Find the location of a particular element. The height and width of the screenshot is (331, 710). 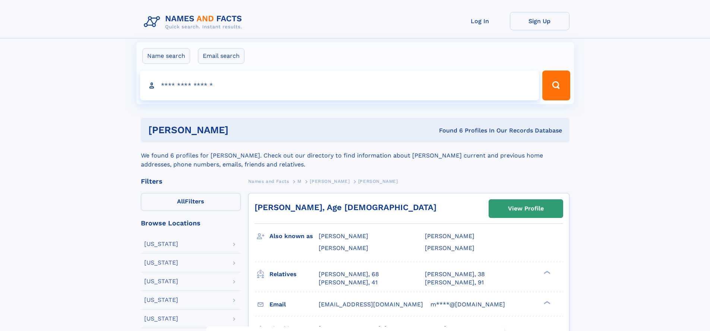

label: Email search is located at coordinates (221, 56).